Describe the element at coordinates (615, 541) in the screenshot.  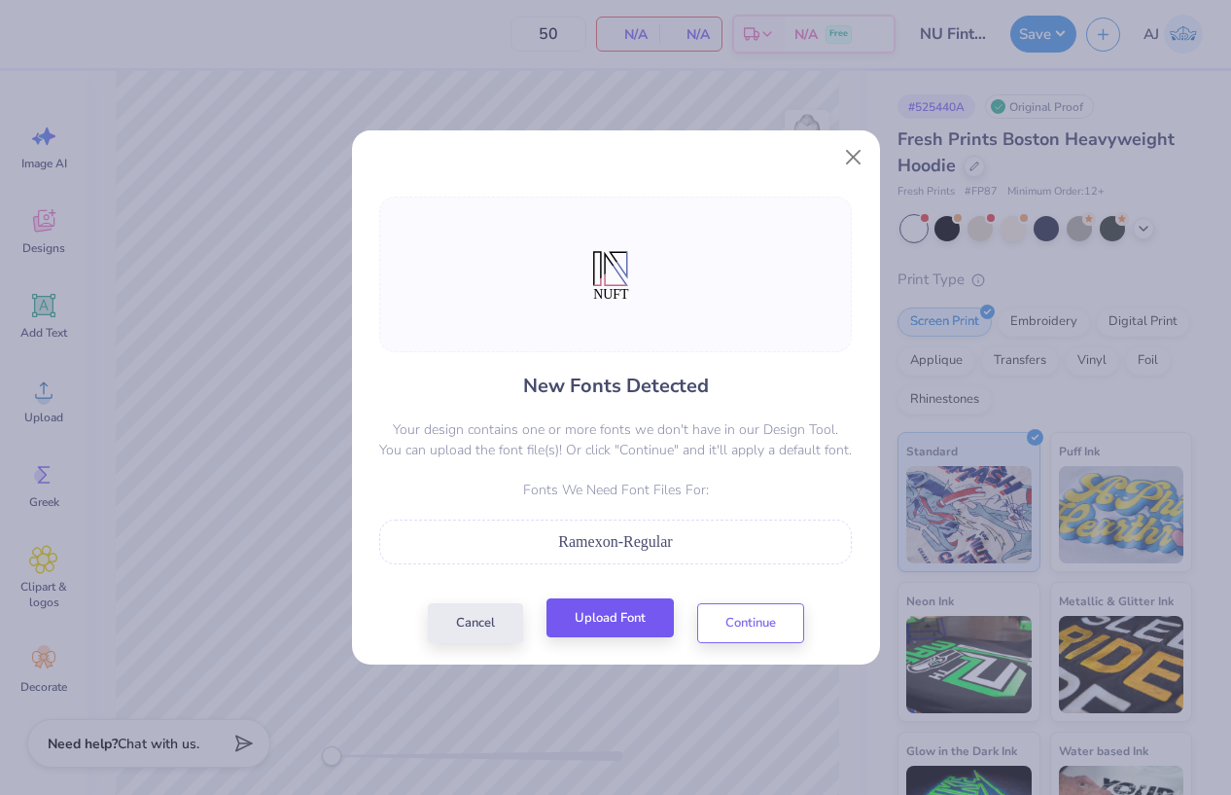
I see `span: Ramexon-Regular` at that location.